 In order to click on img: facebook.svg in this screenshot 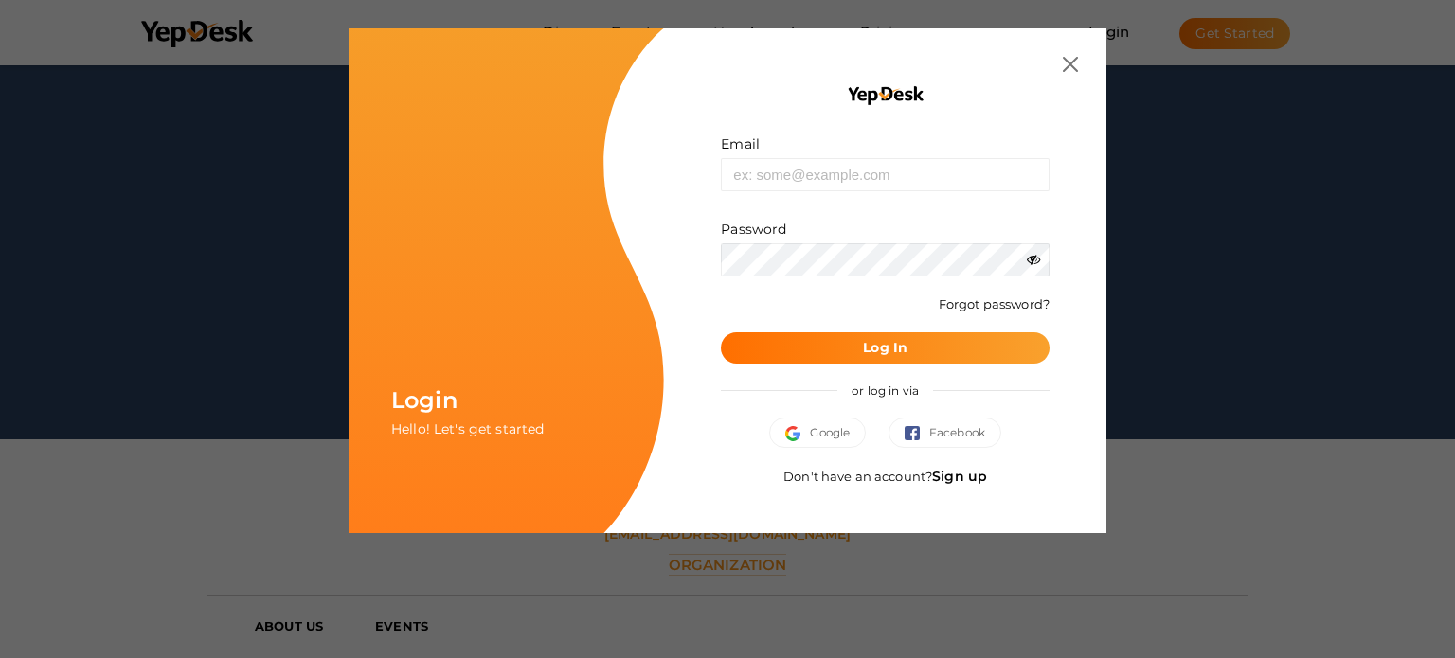, I will do `click(917, 434)`.